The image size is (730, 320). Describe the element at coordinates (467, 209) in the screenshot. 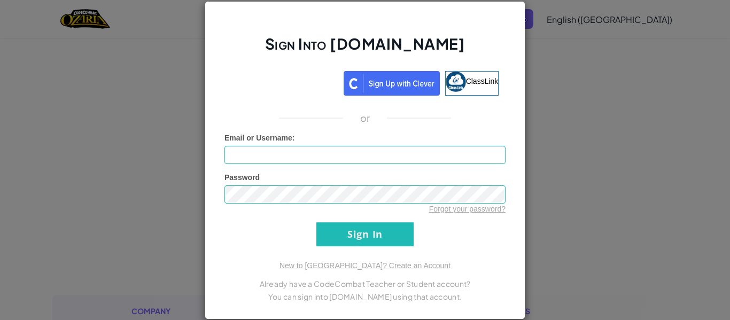

I see `a: Forgot your password?` at that location.